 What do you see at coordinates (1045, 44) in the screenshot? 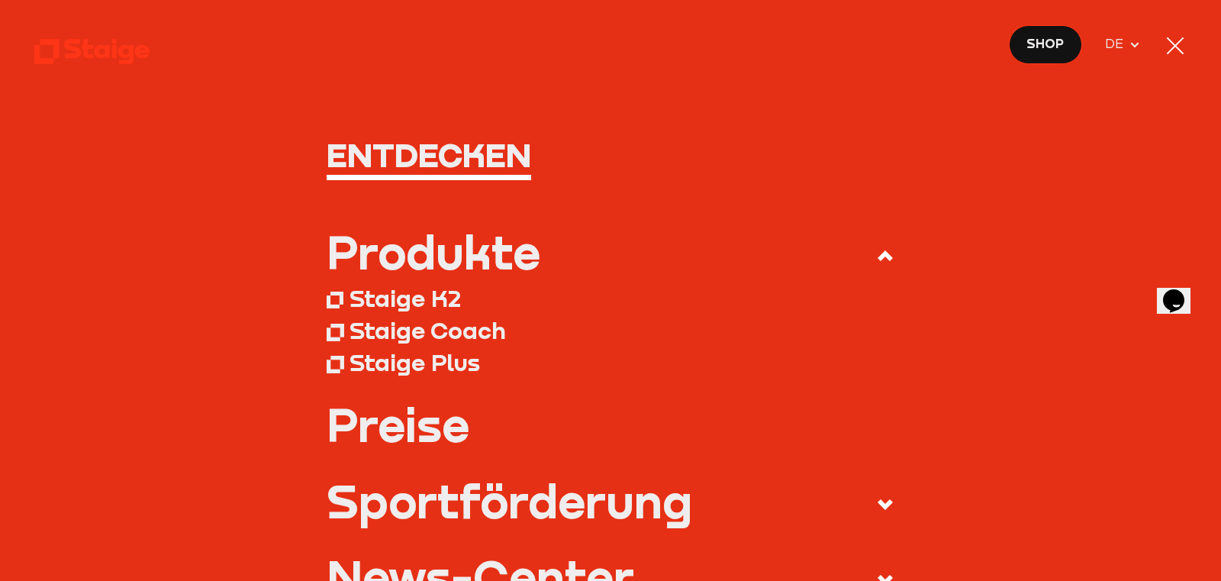
I see `a: Shop` at bounding box center [1045, 44].